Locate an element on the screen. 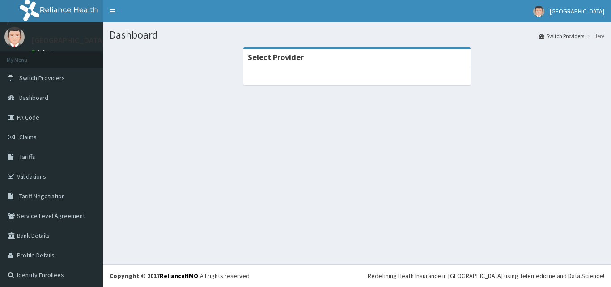 This screenshot has width=611, height=287. li: Here is located at coordinates (595, 36).